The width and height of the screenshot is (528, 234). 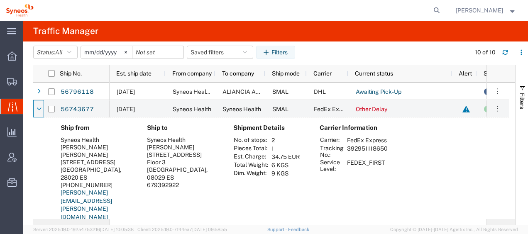 I want to click on th: Tracking No.:, so click(x=331, y=151).